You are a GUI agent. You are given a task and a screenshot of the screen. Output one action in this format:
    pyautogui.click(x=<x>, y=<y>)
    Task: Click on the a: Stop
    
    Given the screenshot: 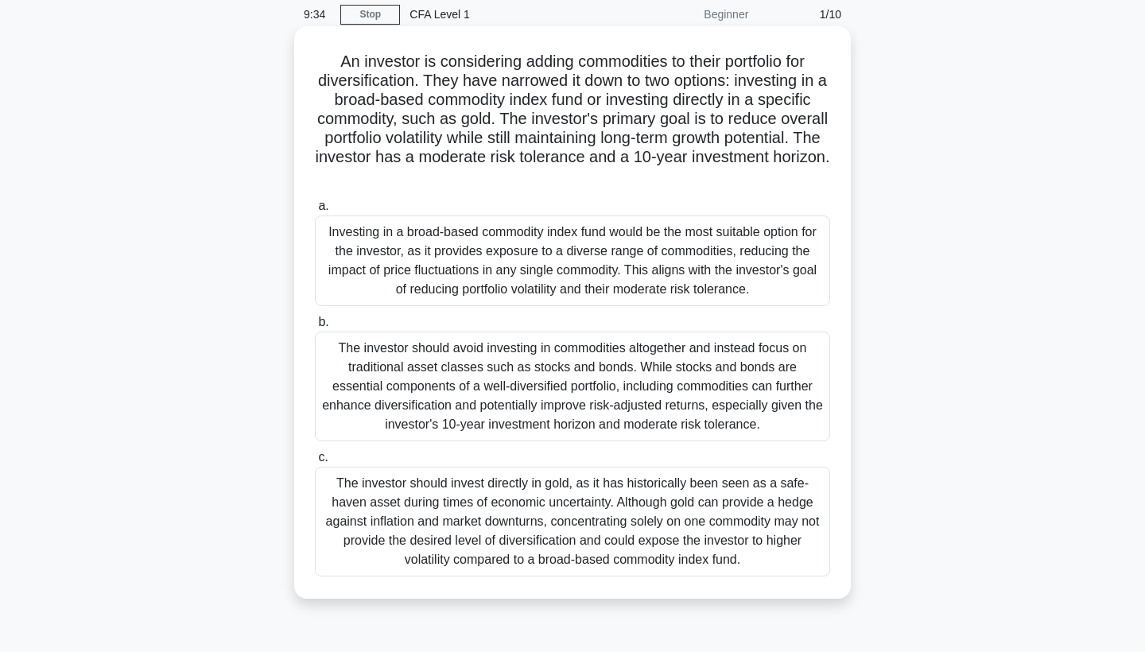 What is the action you would take?
    pyautogui.click(x=370, y=14)
    